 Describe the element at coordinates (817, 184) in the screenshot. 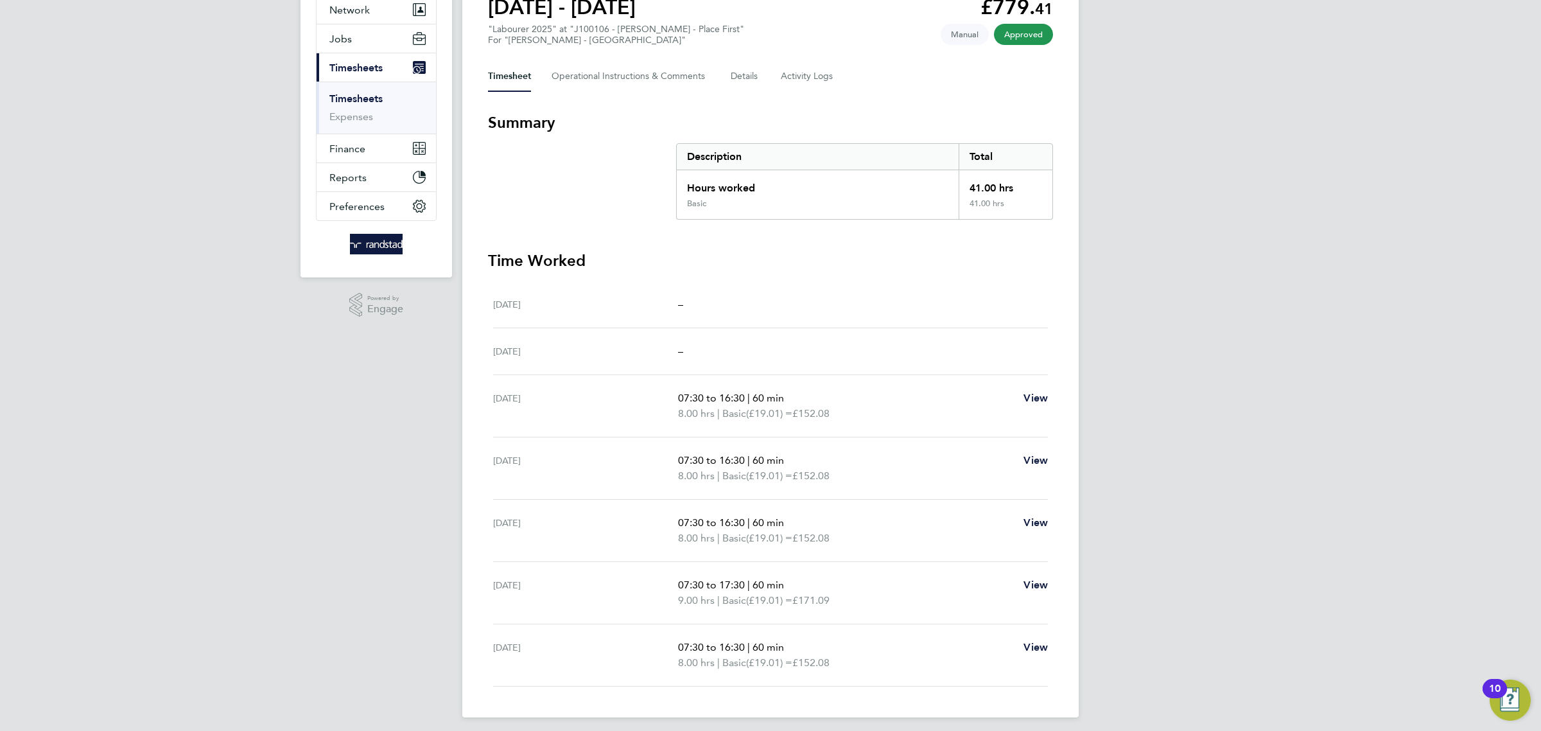

I see `div: Hours worked` at that location.